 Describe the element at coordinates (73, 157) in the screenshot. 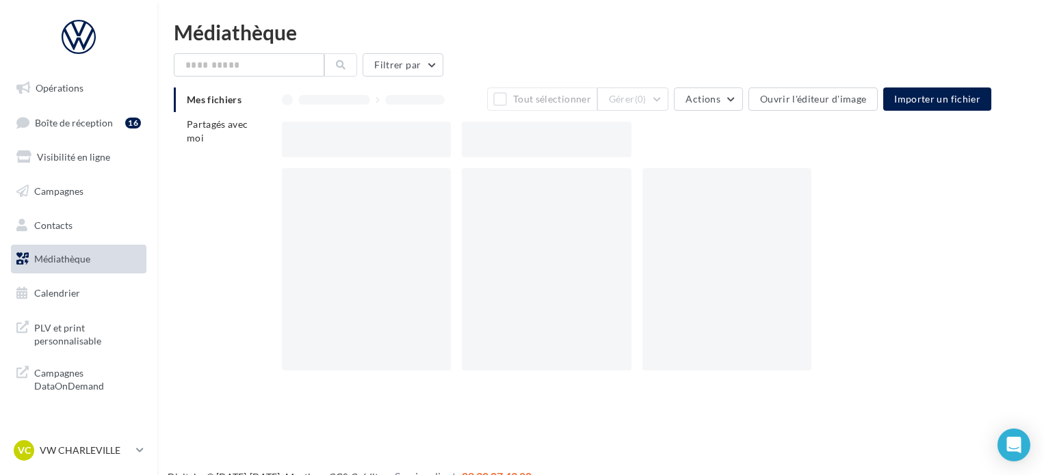

I see `span: Visibilité en ligne` at that location.